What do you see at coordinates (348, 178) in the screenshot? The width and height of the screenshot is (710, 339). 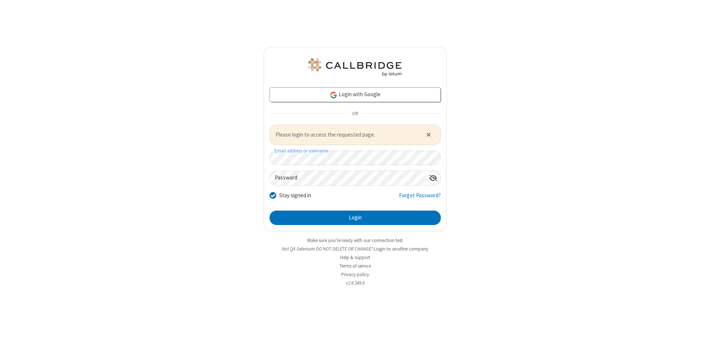 I see `input: Password` at bounding box center [348, 178].